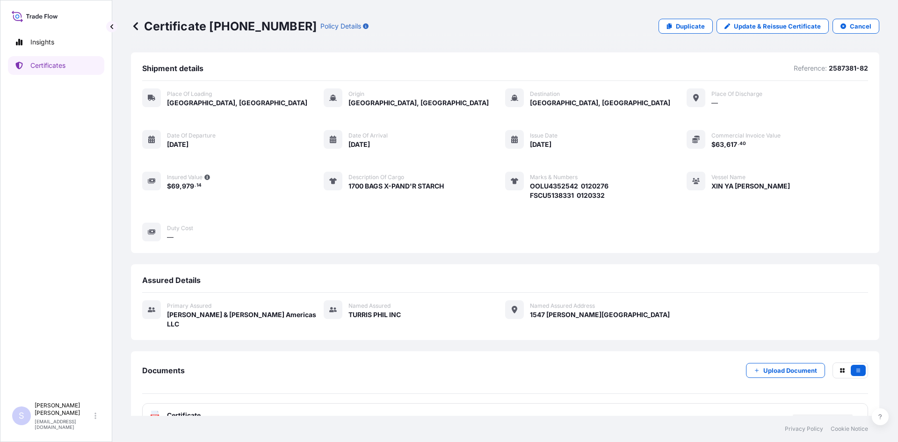 The image size is (898, 442). What do you see at coordinates (804, 429) in the screenshot?
I see `a: Privacy Policy` at bounding box center [804, 429].